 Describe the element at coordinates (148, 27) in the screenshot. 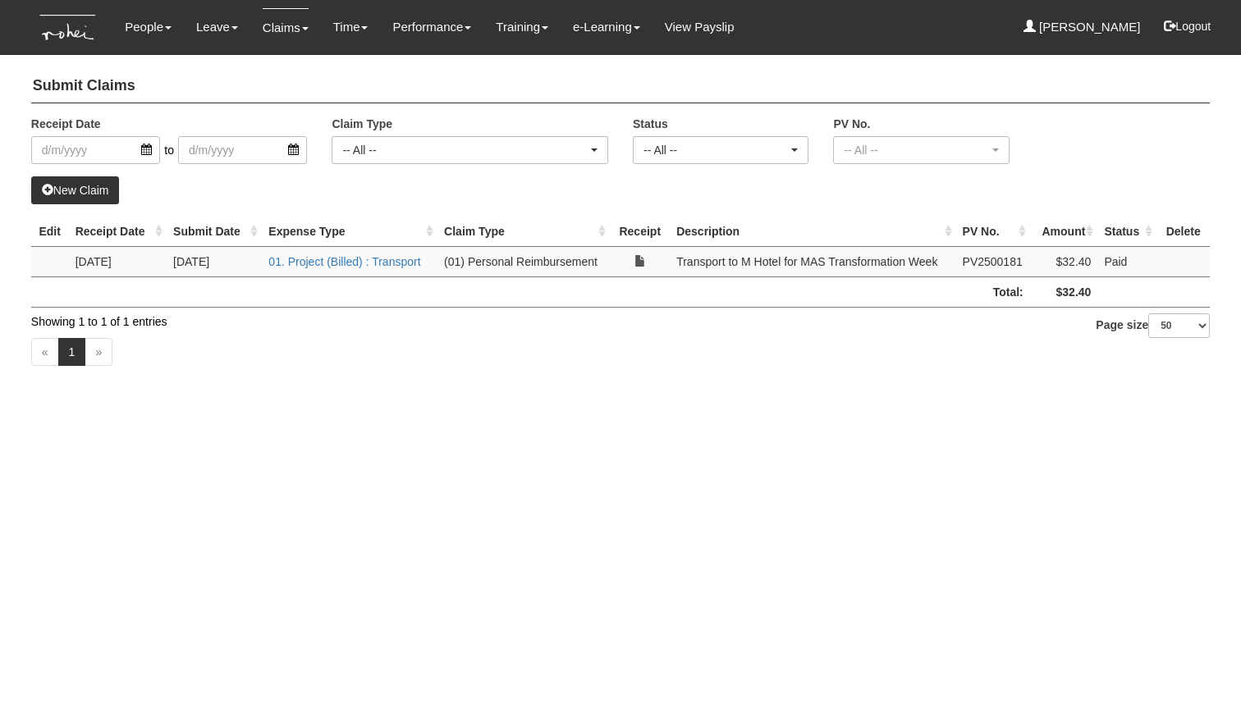

I see `a: People` at that location.